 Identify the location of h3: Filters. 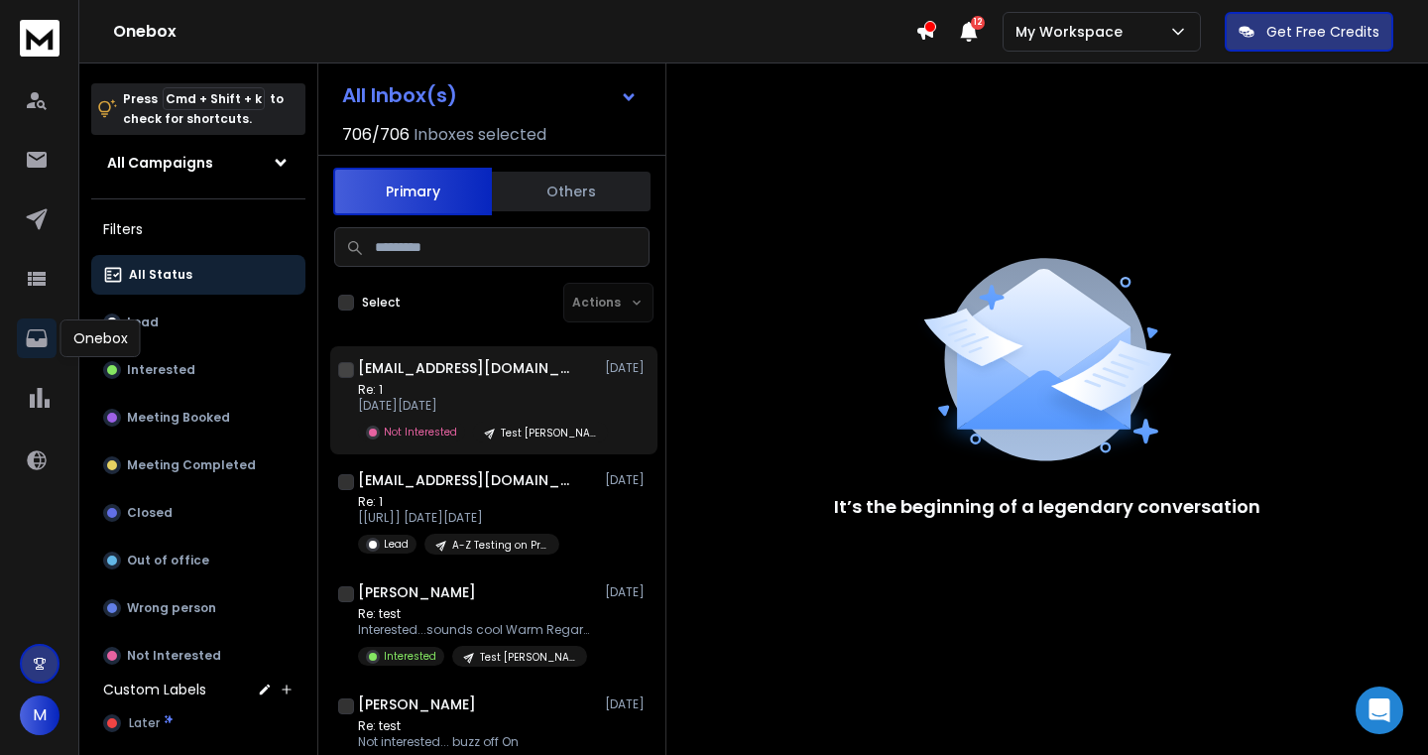
(198, 229).